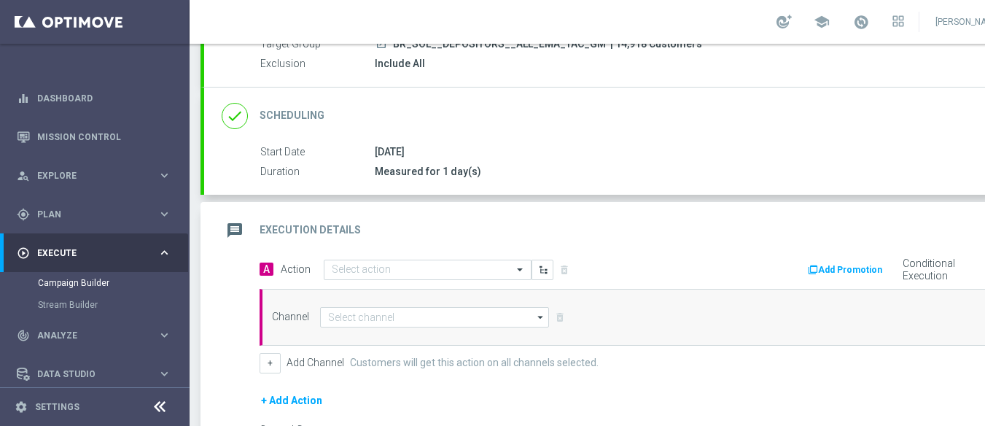  Describe the element at coordinates (95, 283) in the screenshot. I see `a: Campaign Builder` at that location.